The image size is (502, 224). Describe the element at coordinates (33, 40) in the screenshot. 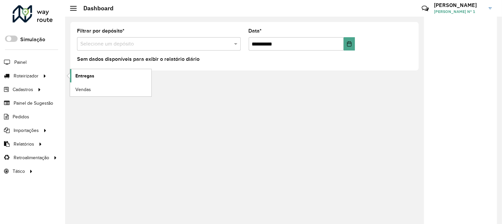

I see `label: Simulação` at that location.